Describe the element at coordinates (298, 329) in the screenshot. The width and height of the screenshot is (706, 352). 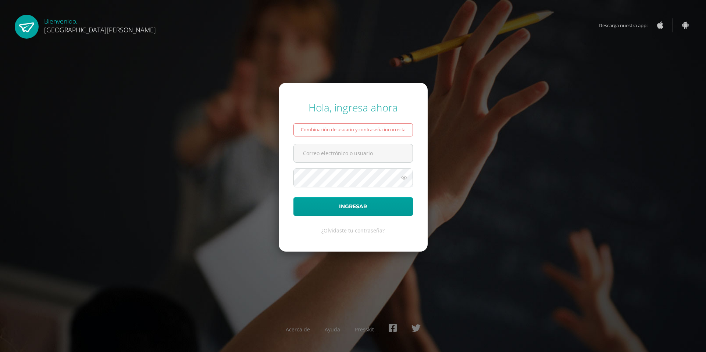
I see `a: Acerca de` at that location.